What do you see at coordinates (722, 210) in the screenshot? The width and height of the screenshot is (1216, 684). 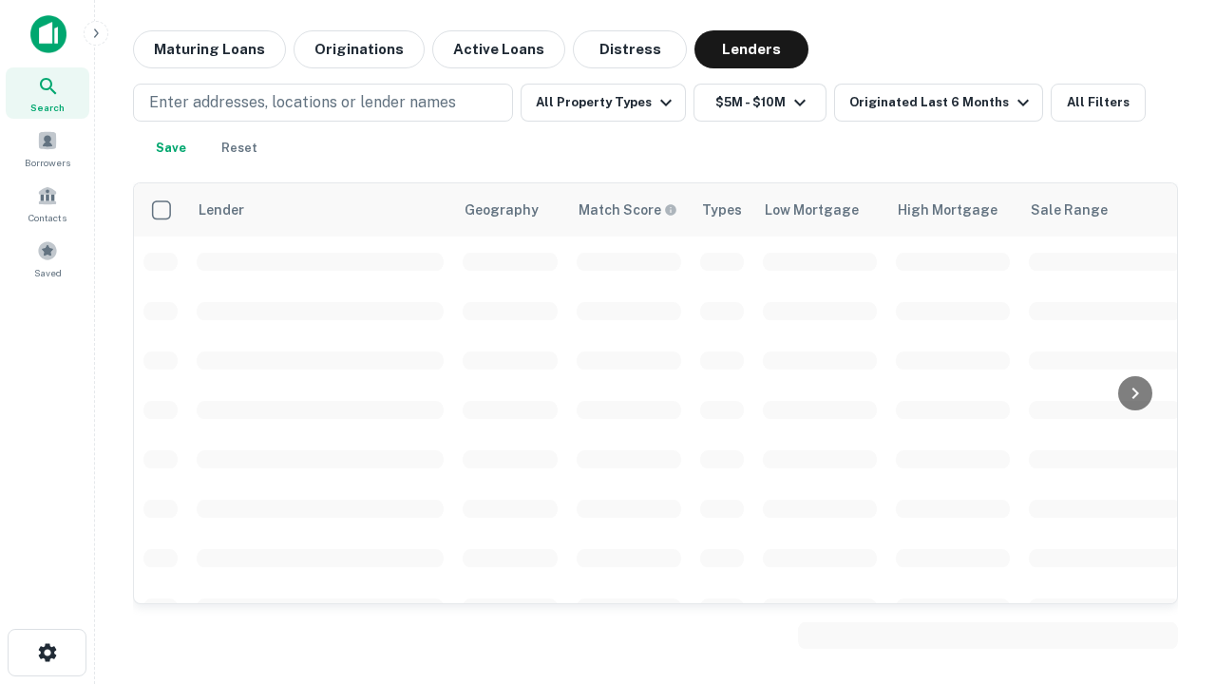 I see `div: Types` at bounding box center [722, 210].